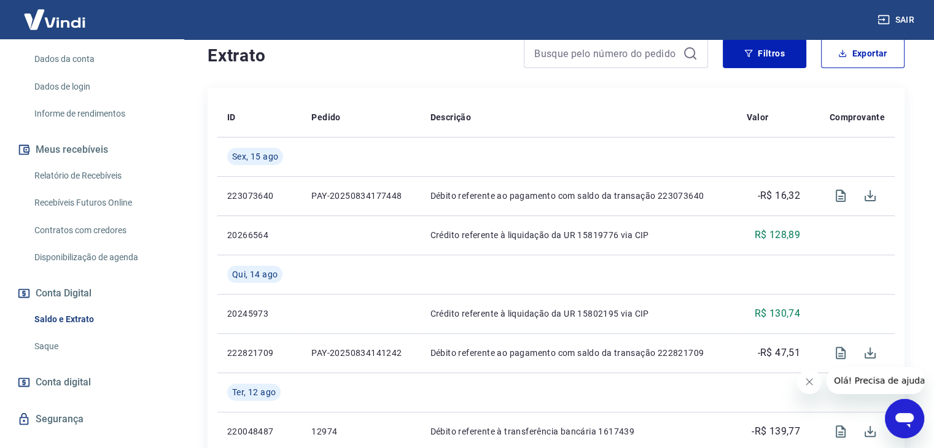 The height and width of the screenshot is (448, 934). I want to click on span: Qui, 14 ago, so click(255, 274).